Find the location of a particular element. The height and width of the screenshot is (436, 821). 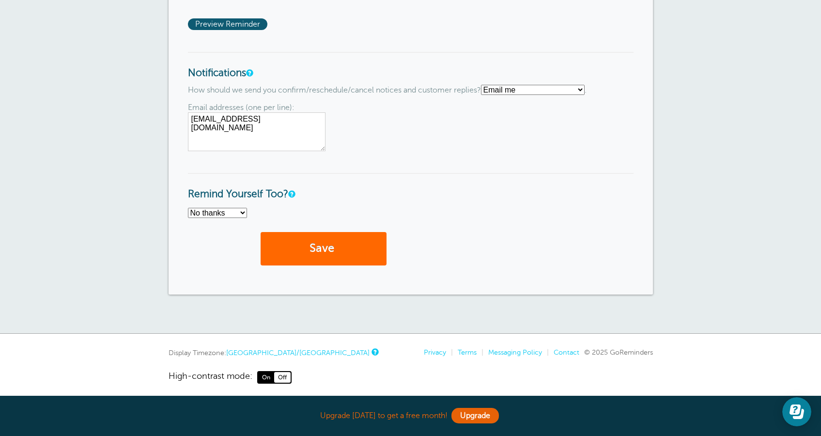

a: Upgrade is located at coordinates (475, 416).